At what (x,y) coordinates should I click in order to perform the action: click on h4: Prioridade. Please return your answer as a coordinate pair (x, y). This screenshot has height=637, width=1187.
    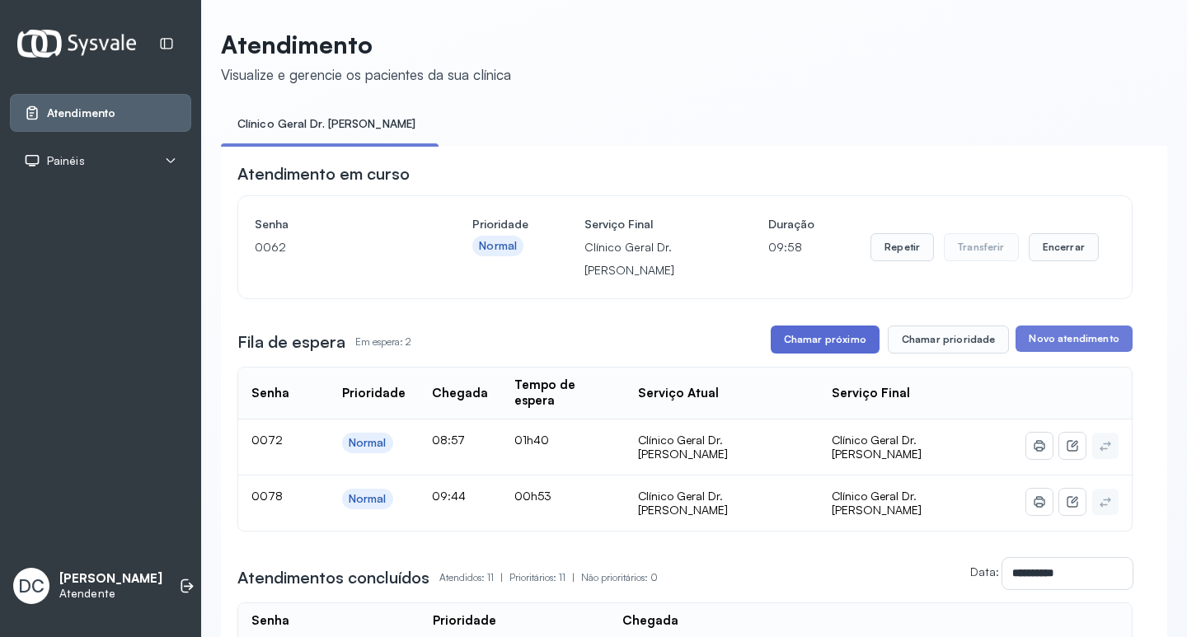
    Looking at the image, I should click on (500, 224).